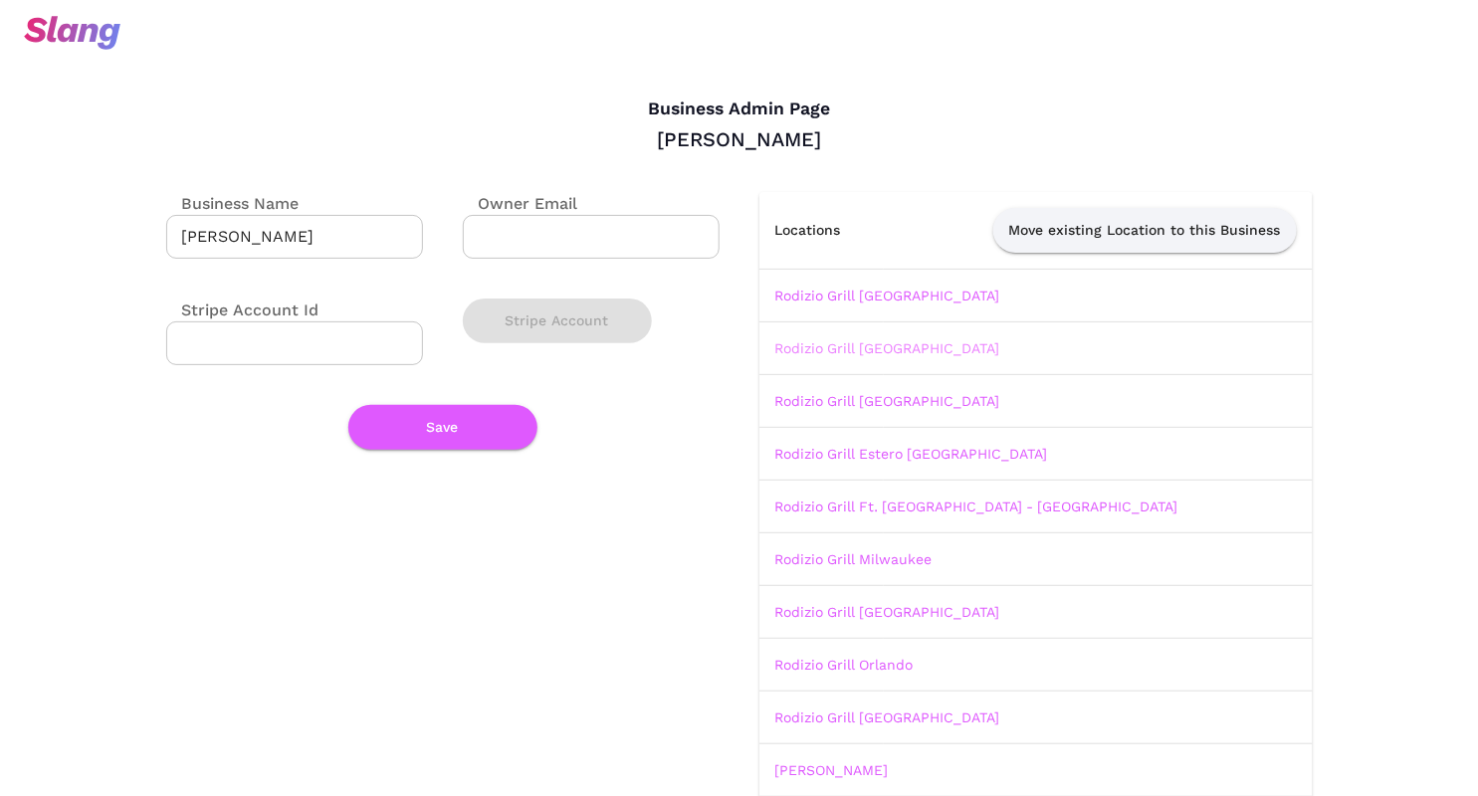  Describe the element at coordinates (243, 310) in the screenshot. I see `label: Stripe Account Id` at that location.